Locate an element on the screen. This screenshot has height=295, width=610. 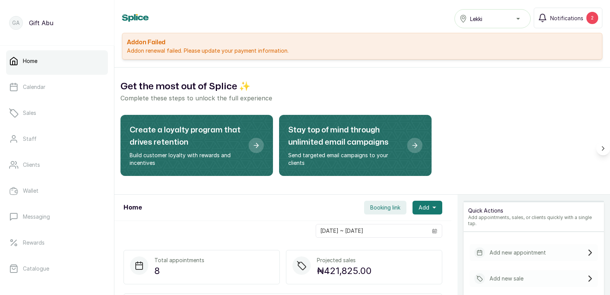
a: Sales is located at coordinates (57, 113).